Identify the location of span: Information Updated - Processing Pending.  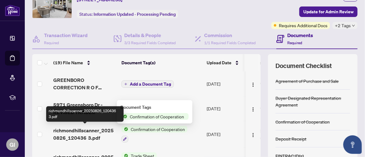
(134, 14).